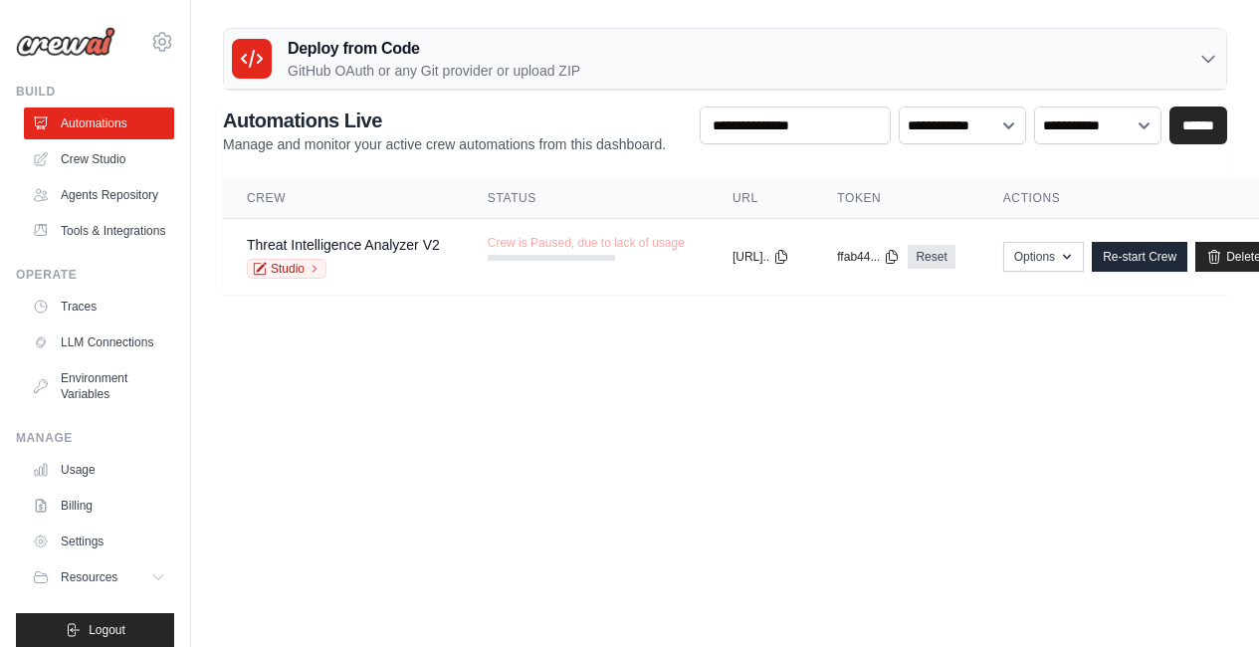 This screenshot has width=1259, height=647. What do you see at coordinates (99, 307) in the screenshot?
I see `a: Traces` at bounding box center [99, 307].